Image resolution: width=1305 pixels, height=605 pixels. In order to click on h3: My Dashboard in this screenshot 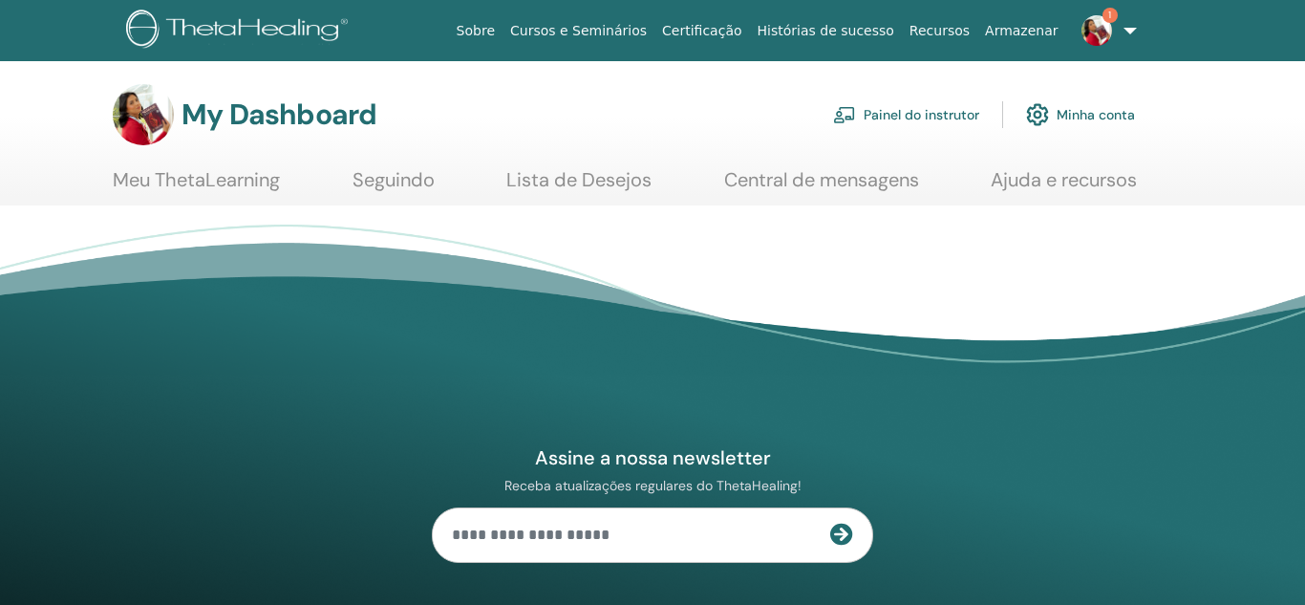, I will do `click(279, 115)`.